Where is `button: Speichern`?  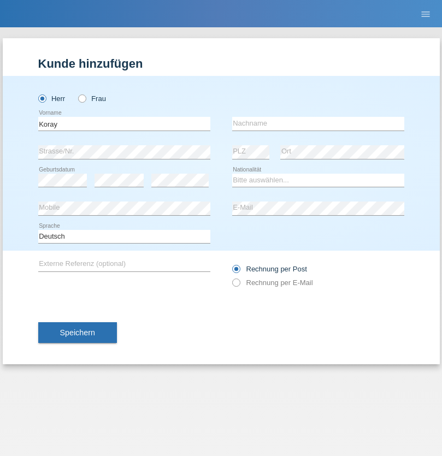 button: Speichern is located at coordinates (78, 333).